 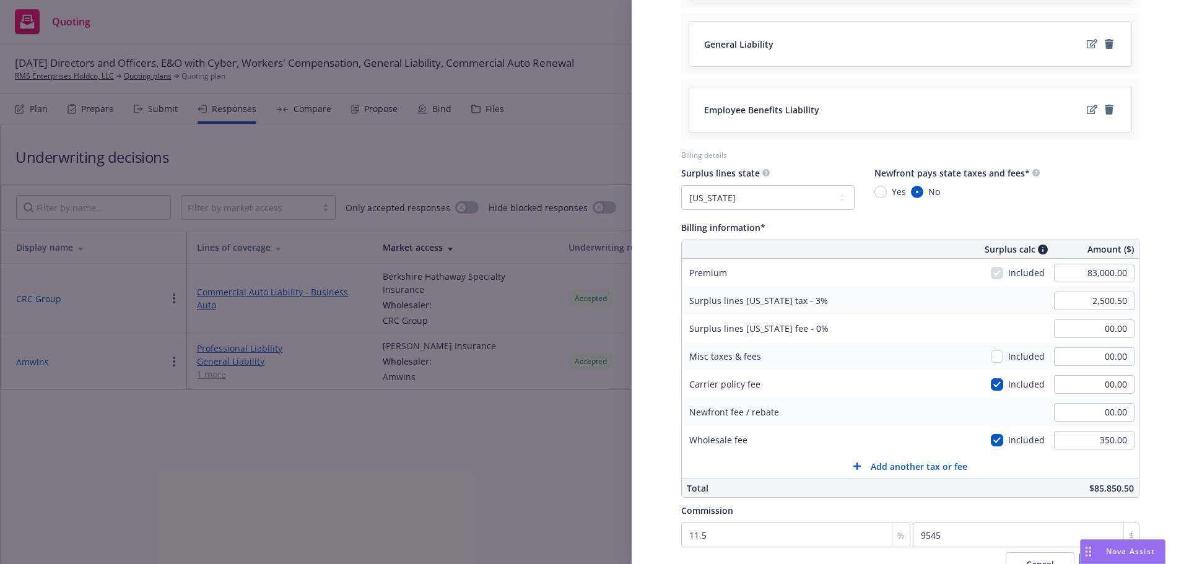 What do you see at coordinates (725, 356) in the screenshot?
I see `span: Misc taxes & fees` at bounding box center [725, 356].